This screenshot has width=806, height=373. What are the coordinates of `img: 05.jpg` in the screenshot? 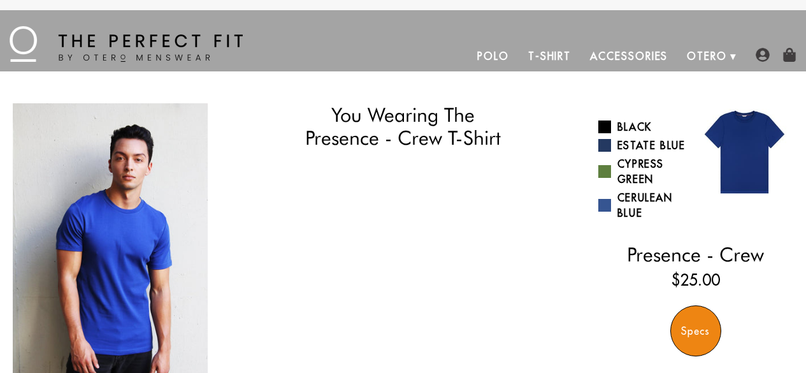 It's located at (744, 152).